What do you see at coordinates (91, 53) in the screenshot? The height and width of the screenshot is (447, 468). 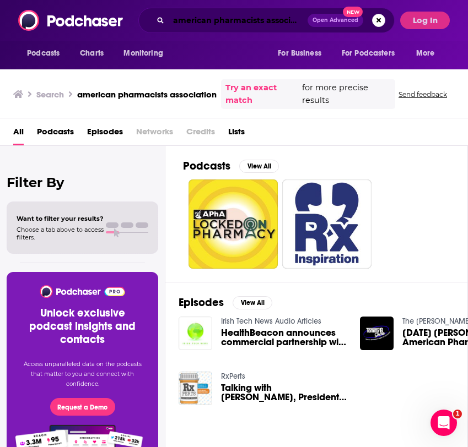 I see `a: Charts` at bounding box center [91, 53].